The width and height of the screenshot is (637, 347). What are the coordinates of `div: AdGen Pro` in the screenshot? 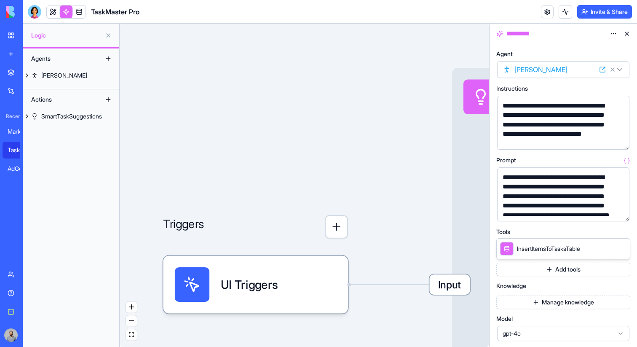 It's located at (19, 169).